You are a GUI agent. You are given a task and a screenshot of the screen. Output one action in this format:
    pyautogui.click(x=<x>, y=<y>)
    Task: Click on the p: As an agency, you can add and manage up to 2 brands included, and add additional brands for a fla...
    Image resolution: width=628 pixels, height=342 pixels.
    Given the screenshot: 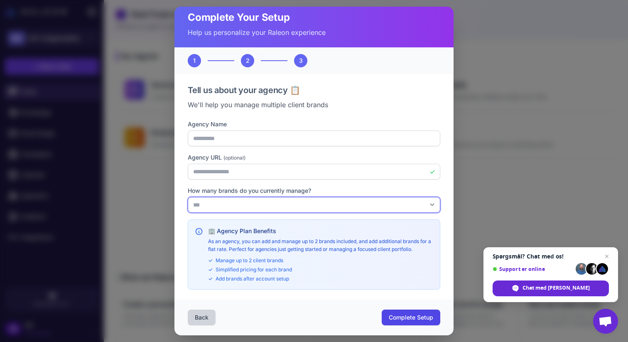 What is the action you would take?
    pyautogui.click(x=321, y=245)
    